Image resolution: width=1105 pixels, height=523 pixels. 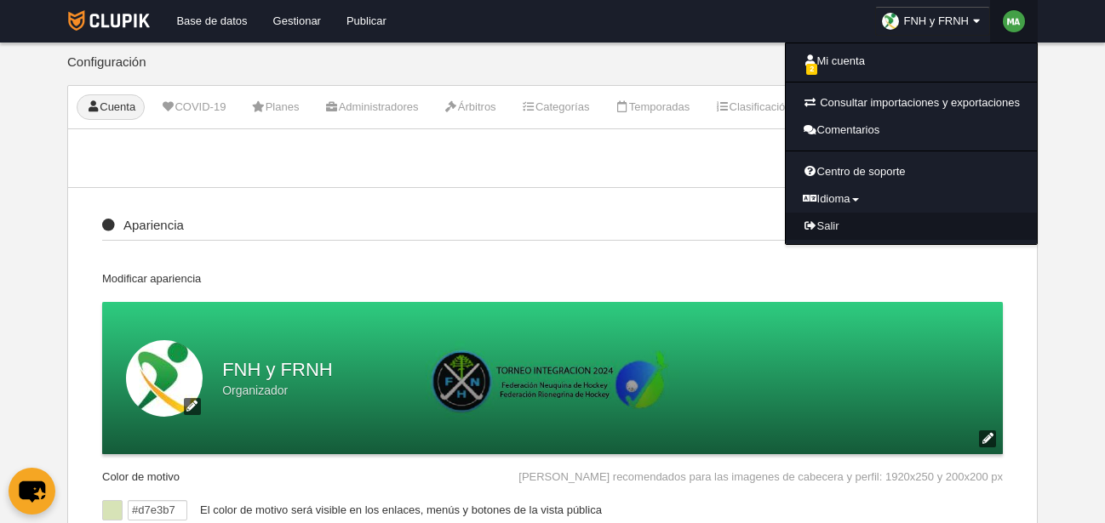 I want to click on img: c2l6ZT0zMHgzMCZmcz05JnRleHQ9TUEmYmc9NDNhMDQ3.png, so click(x=1014, y=21).